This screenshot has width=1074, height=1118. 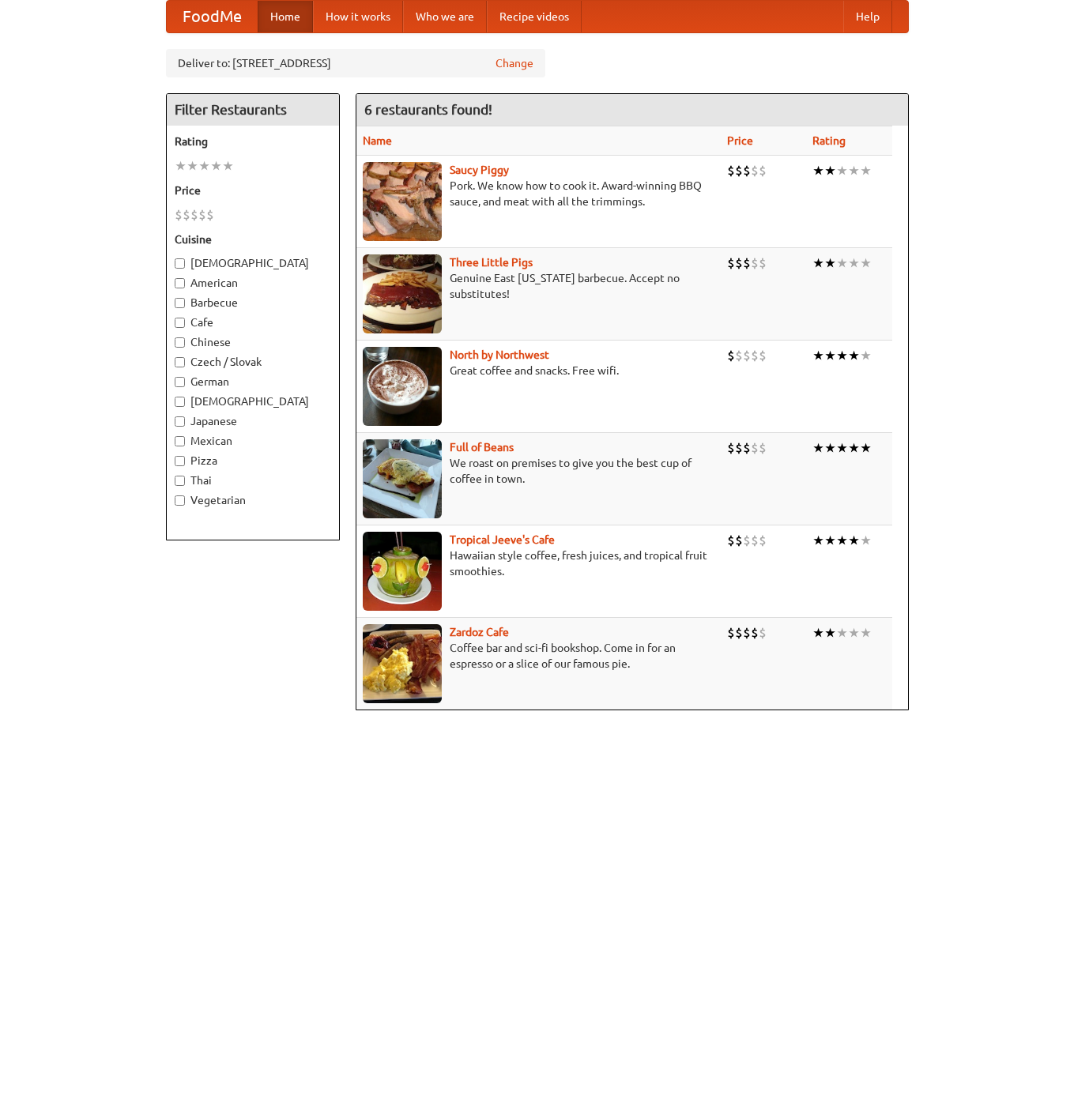 What do you see at coordinates (539, 471) in the screenshot?
I see `p: We roast on premises to give you the best cup of coffee in town.` at bounding box center [539, 471].